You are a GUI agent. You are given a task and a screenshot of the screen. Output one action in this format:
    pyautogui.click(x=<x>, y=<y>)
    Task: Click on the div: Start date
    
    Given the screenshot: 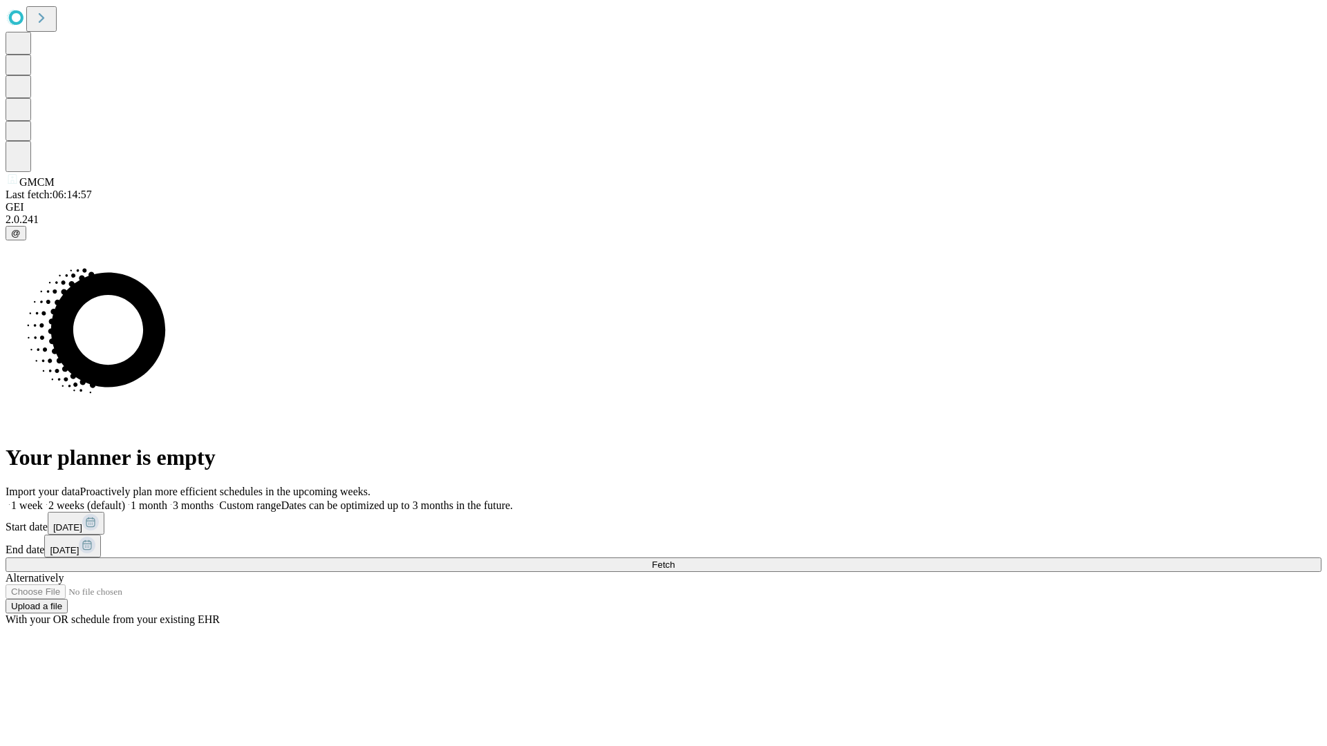 What is the action you would take?
    pyautogui.click(x=663, y=523)
    